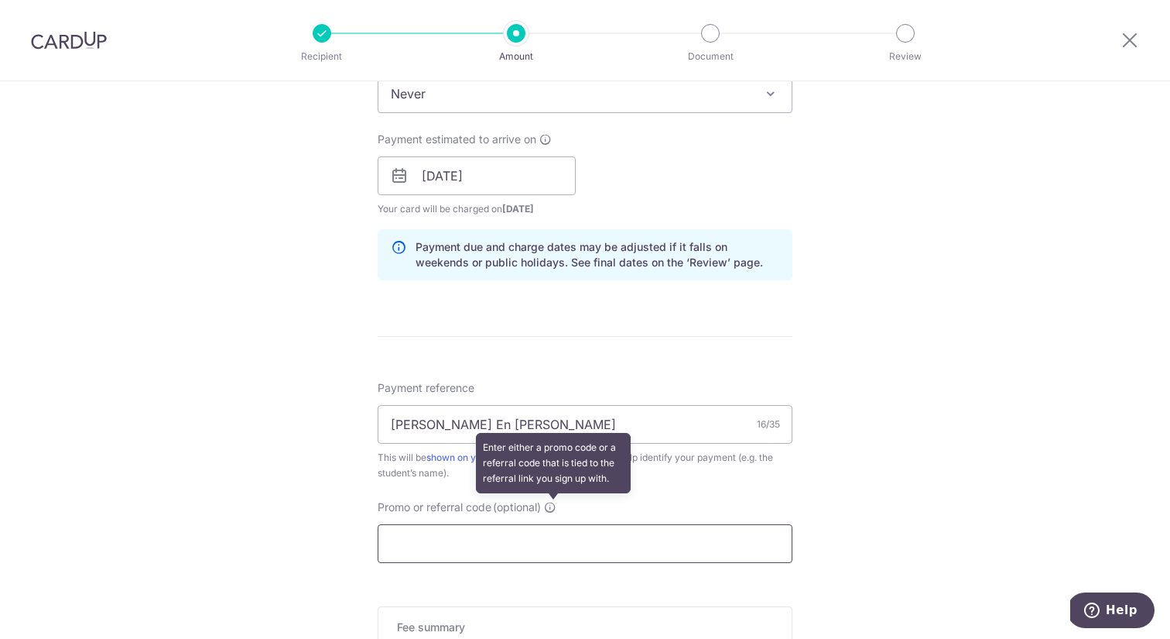  What do you see at coordinates (553, 463) in the screenshot?
I see `div: Enter either a promo code or a referral code that is tied to the referral link you sign up with.` at bounding box center [553, 463].